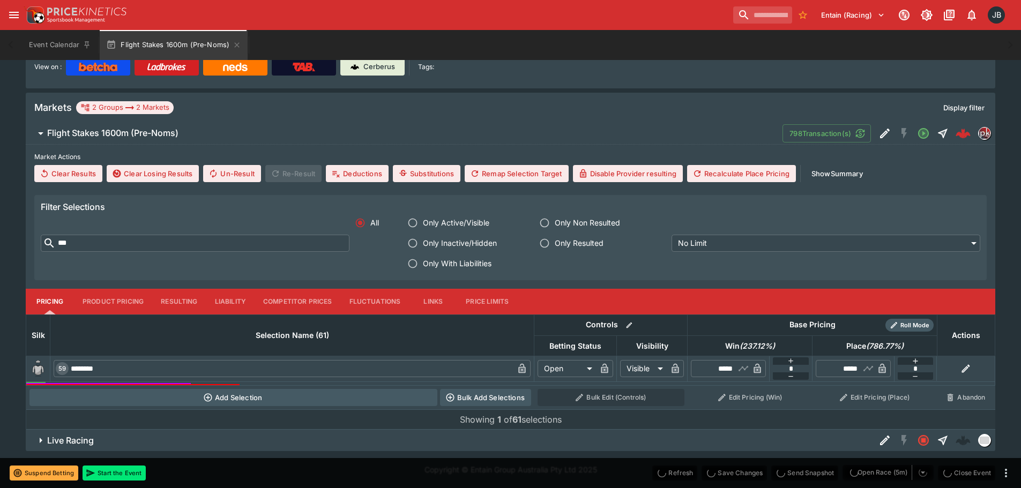  What do you see at coordinates (433, 302) in the screenshot?
I see `button: Links` at bounding box center [433, 302].